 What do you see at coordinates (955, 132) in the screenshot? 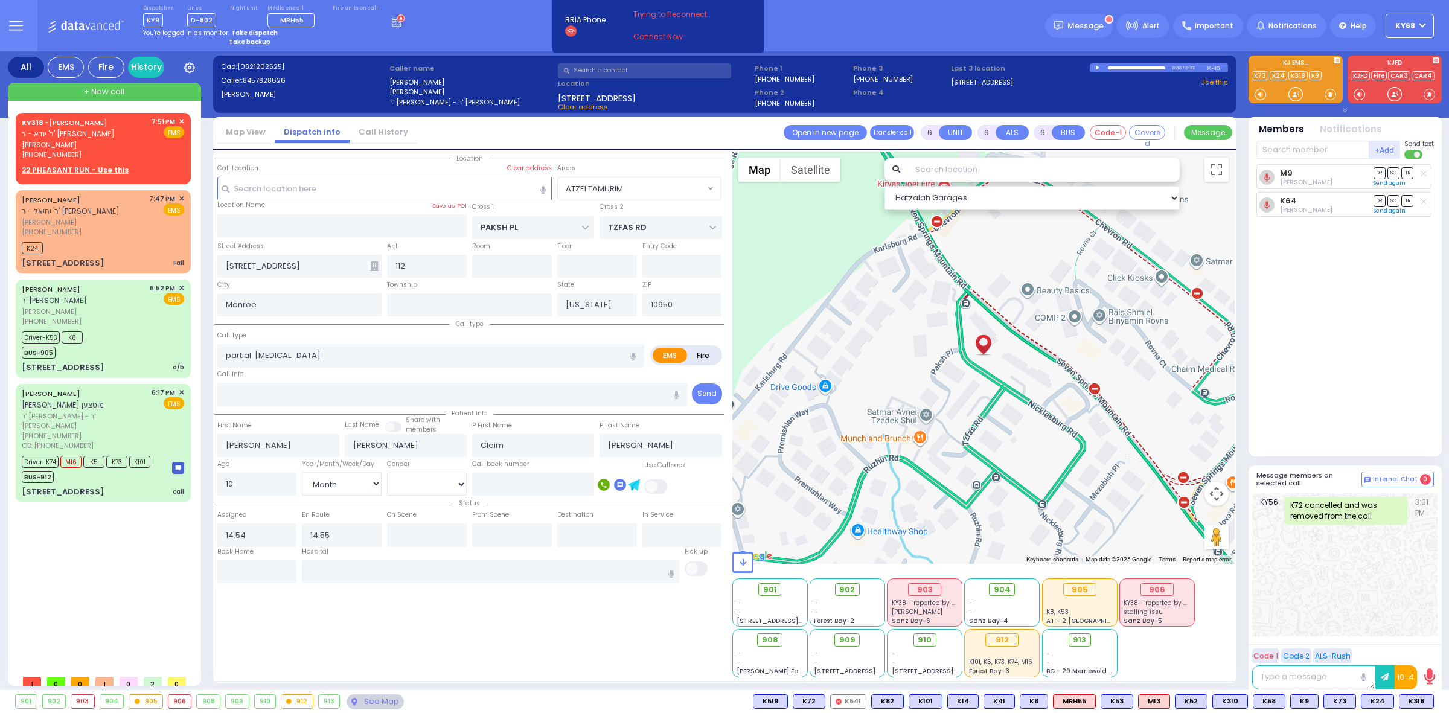
I see `button: UNIT` at bounding box center [955, 132].